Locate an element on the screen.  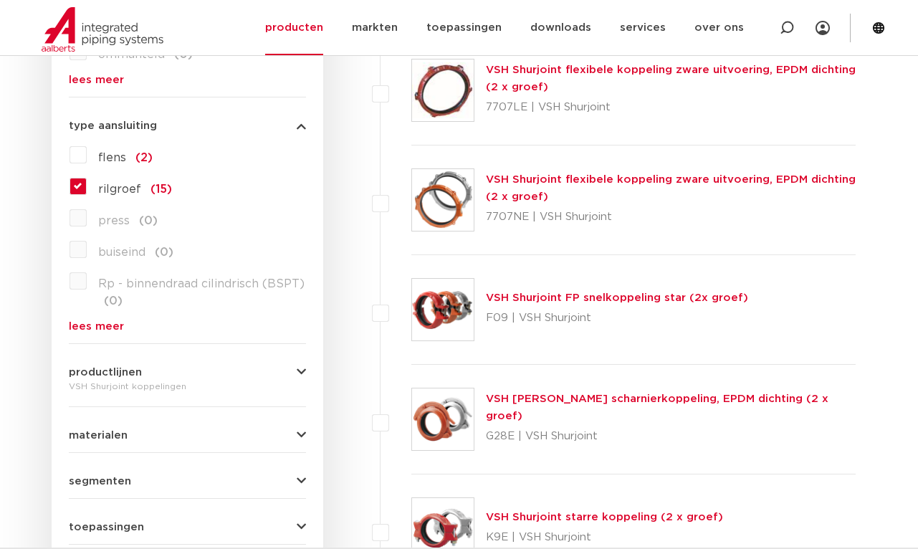
a: VSH Shurjoint FP snelkoppeling star (2x groef) is located at coordinates (617, 297).